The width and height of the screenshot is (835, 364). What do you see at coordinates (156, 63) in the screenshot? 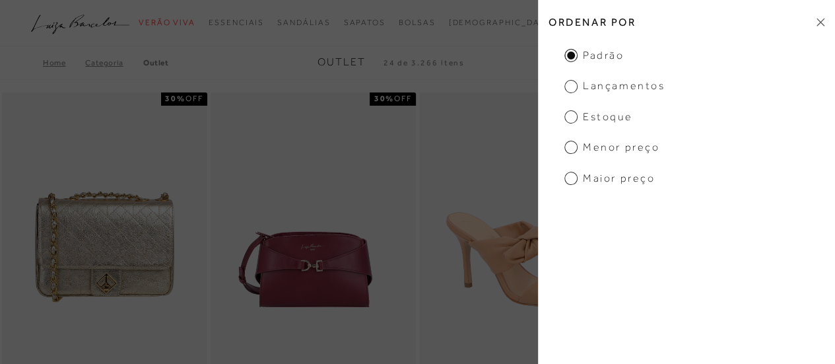
I see `a: Outlet` at bounding box center [156, 63].